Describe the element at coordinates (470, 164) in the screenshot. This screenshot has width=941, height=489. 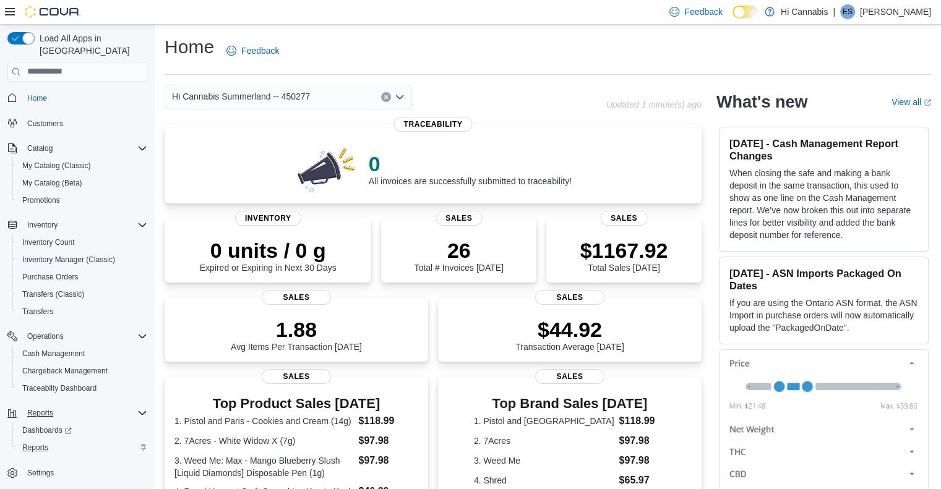
I see `p: 0` at that location.